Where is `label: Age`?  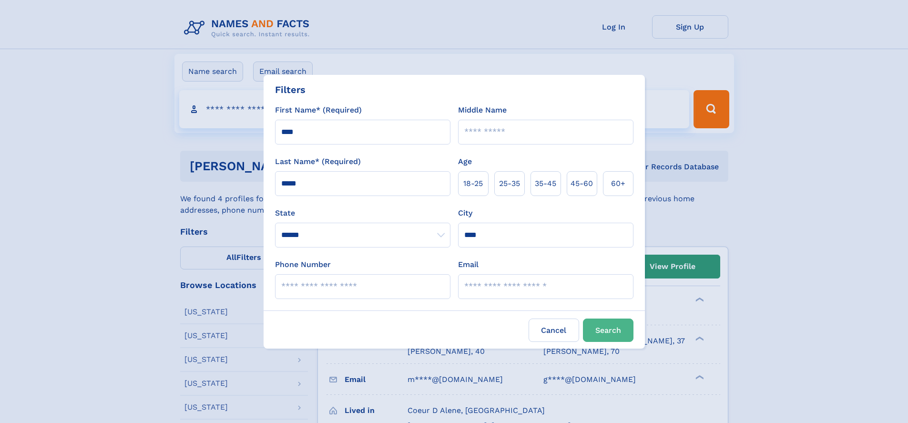 label: Age is located at coordinates (465, 162).